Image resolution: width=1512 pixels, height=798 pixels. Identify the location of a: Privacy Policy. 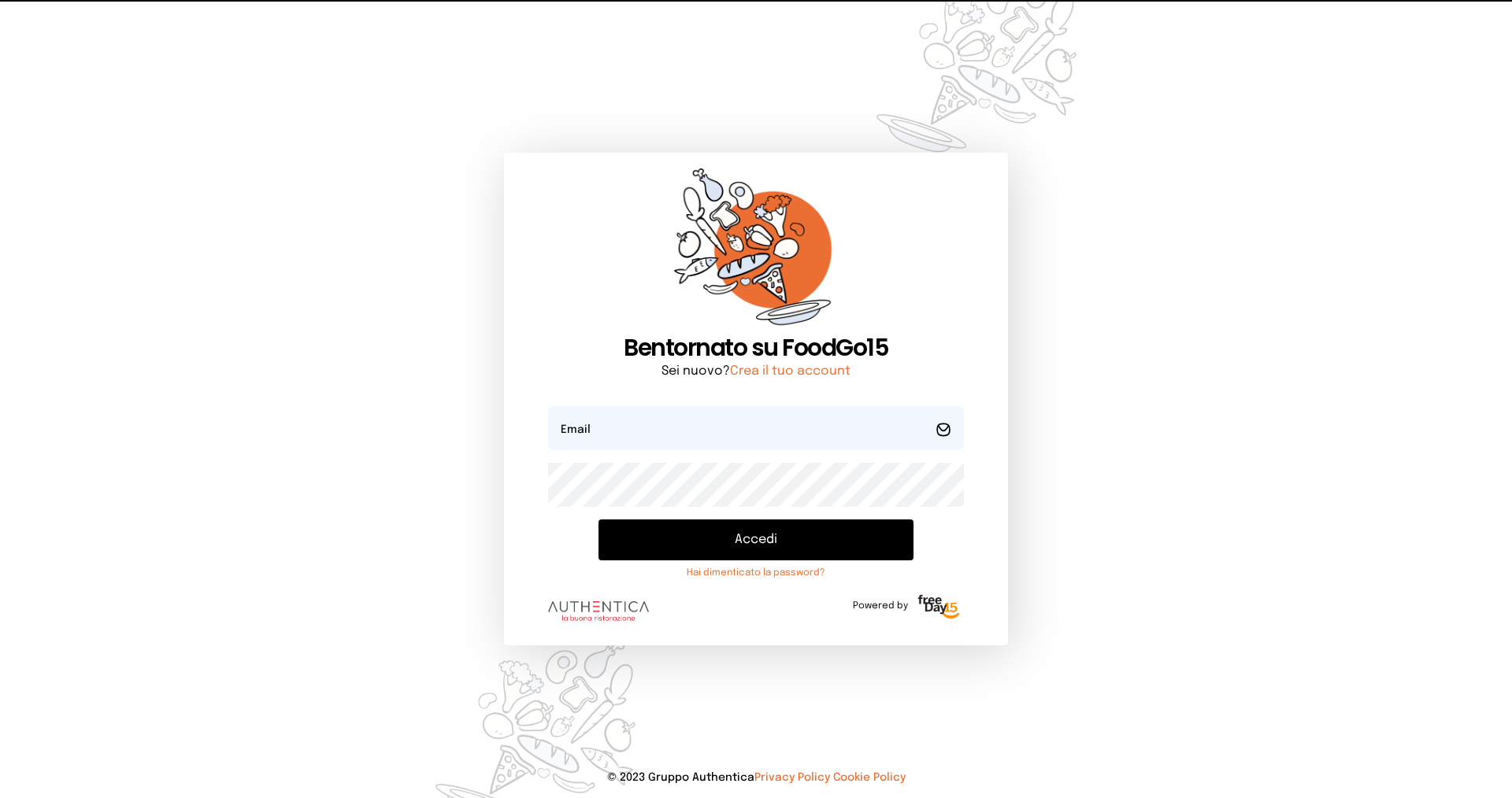
(792, 778).